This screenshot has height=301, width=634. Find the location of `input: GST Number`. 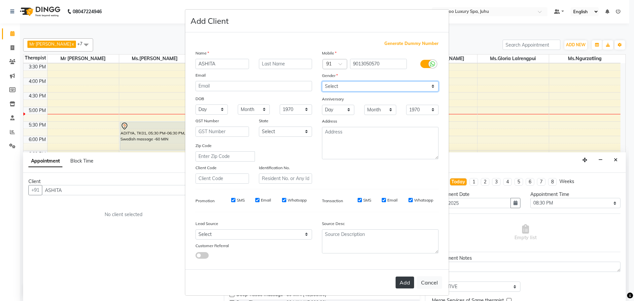

input: GST Number is located at coordinates (222, 131).